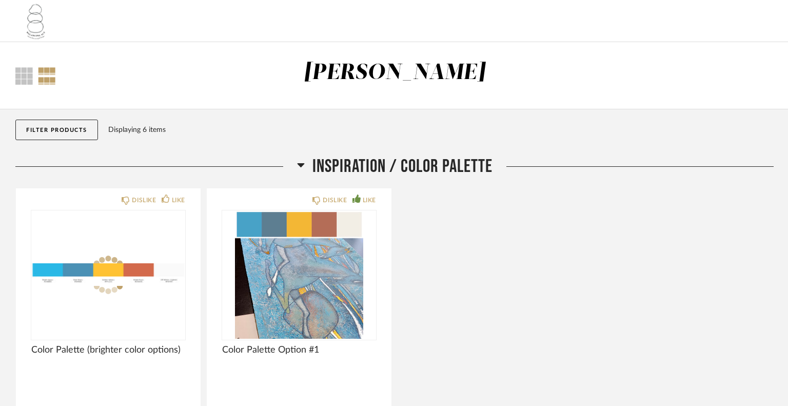 This screenshot has height=406, width=788. What do you see at coordinates (108, 350) in the screenshot?
I see `span: Color Palette (brighter color options)` at bounding box center [108, 350].